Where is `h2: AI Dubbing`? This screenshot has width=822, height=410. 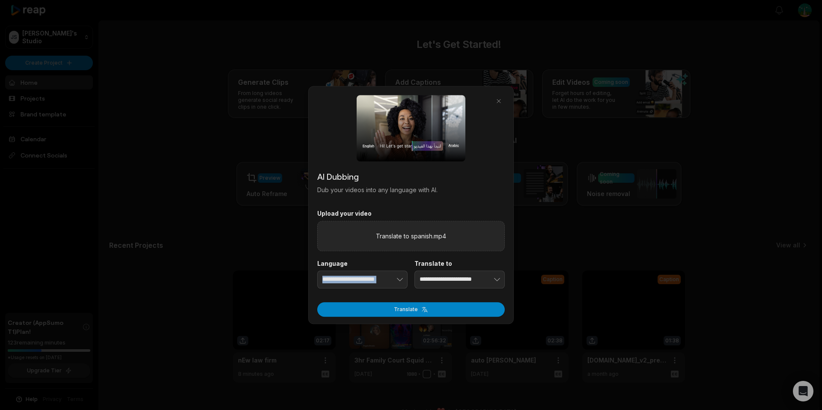
h2: AI Dubbing is located at coordinates (411, 176).